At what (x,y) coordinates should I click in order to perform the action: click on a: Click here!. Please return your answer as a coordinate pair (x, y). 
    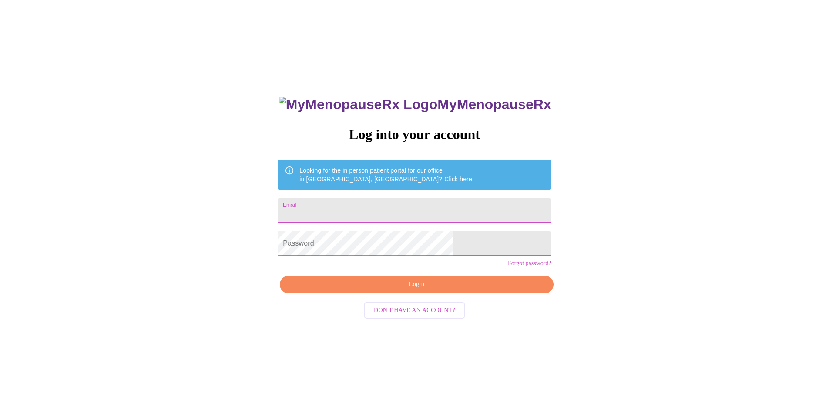
    Looking at the image, I should click on (459, 179).